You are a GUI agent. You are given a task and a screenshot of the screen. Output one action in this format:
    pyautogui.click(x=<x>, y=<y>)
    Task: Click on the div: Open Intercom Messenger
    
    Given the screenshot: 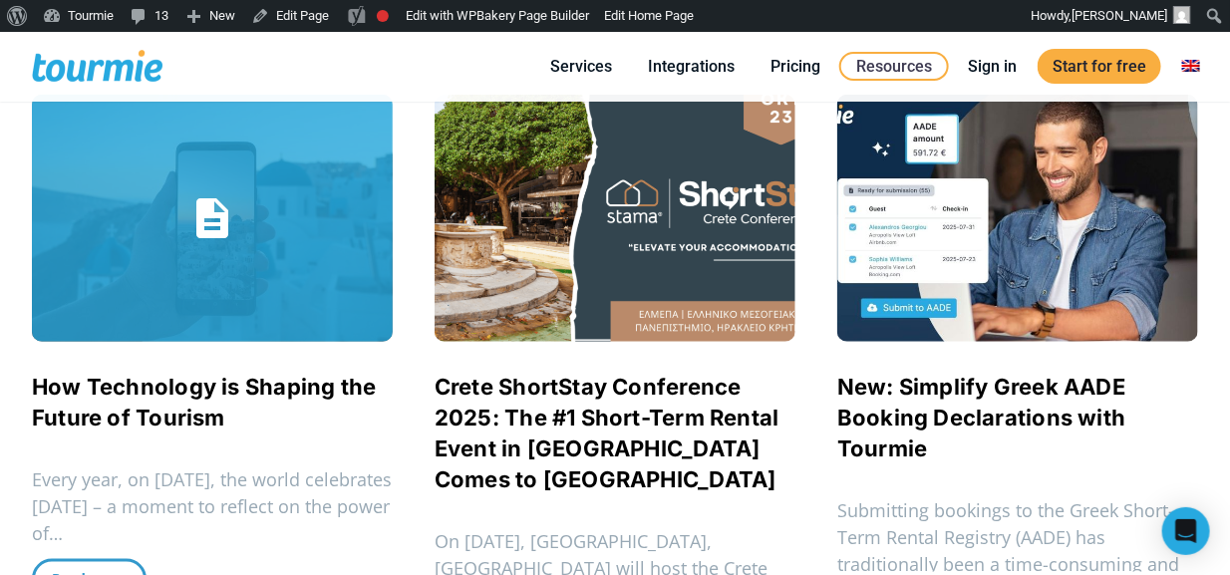 What is the action you would take?
    pyautogui.click(x=1186, y=531)
    